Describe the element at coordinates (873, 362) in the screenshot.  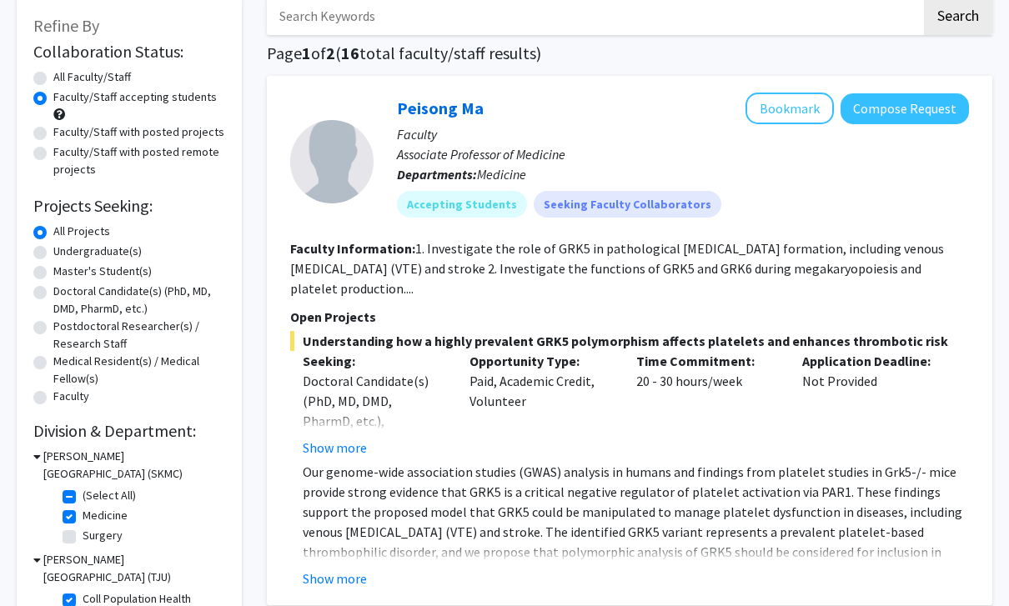
I see `p: Application Deadline:` at that location.